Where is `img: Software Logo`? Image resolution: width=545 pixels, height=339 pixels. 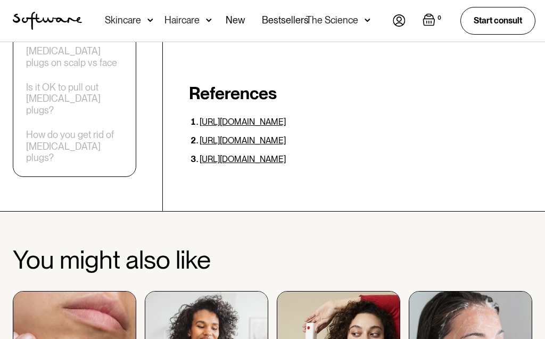 img: Software Logo is located at coordinates (47, 21).